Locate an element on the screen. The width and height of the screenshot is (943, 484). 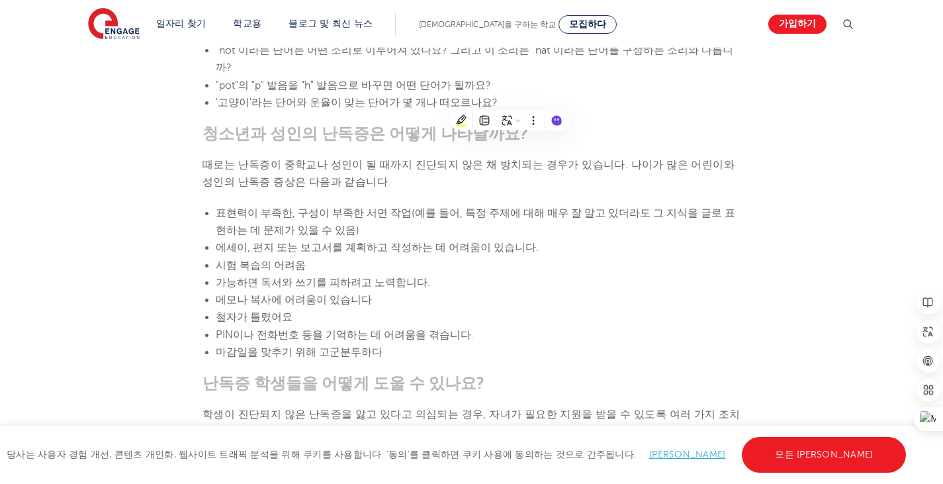
font: 시험 복습의 어려움 is located at coordinates (261, 265).